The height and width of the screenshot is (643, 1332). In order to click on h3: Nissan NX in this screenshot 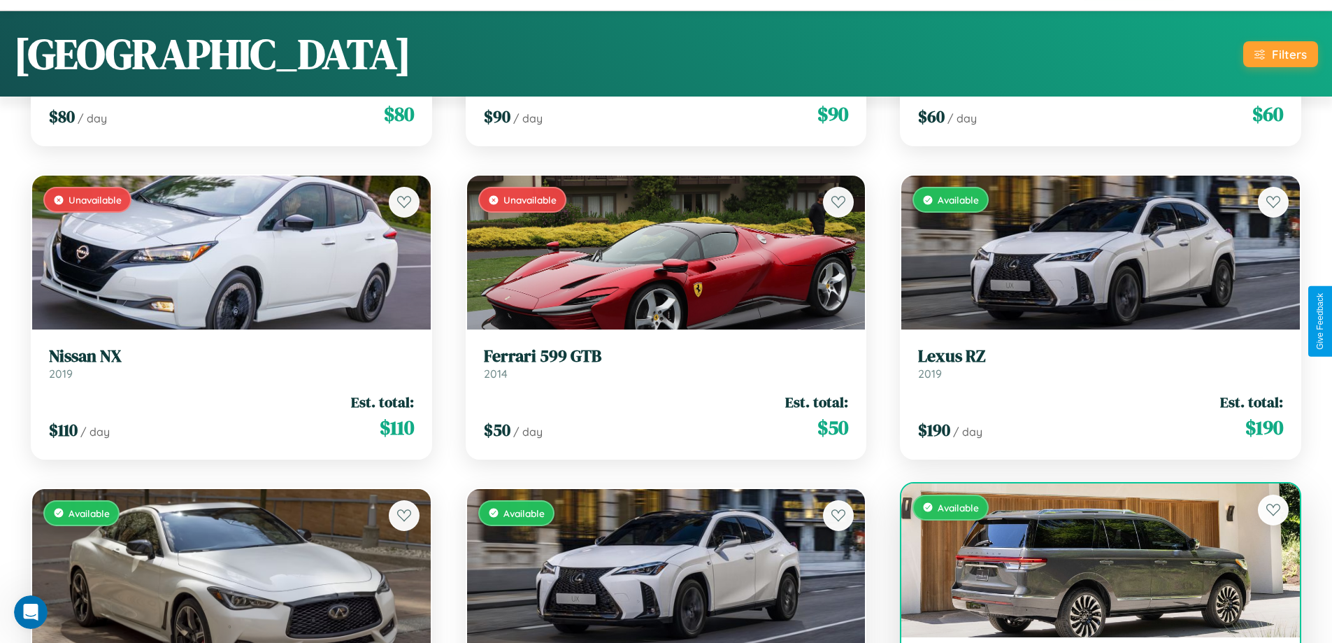, I will do `click(231, 356)`.